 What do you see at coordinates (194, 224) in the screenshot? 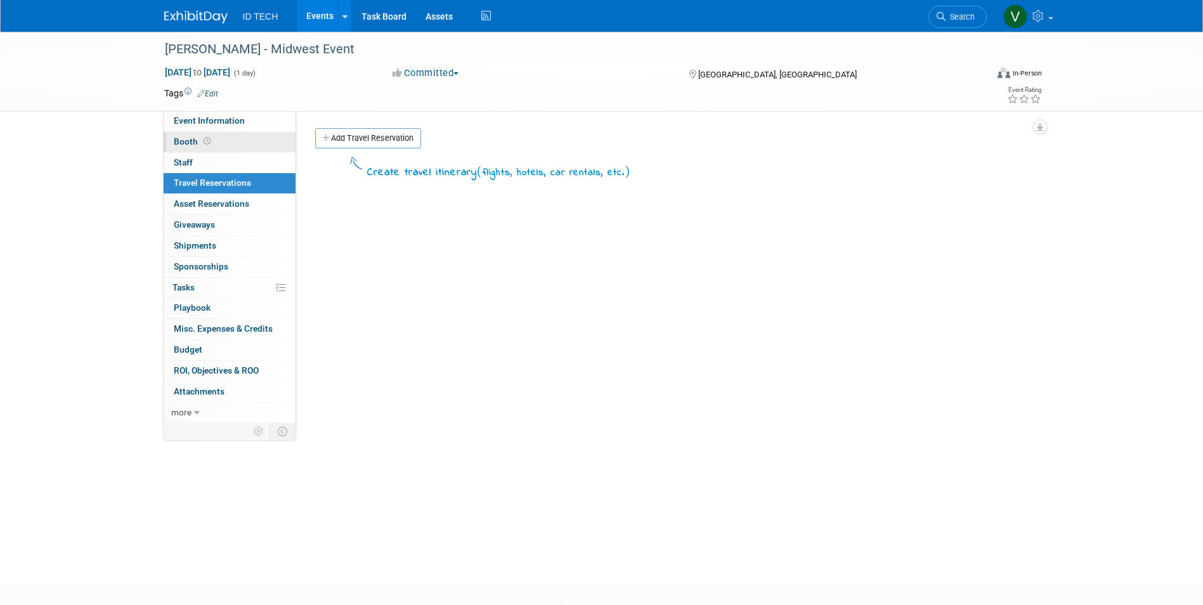
I see `span: Giveaways` at bounding box center [194, 224].